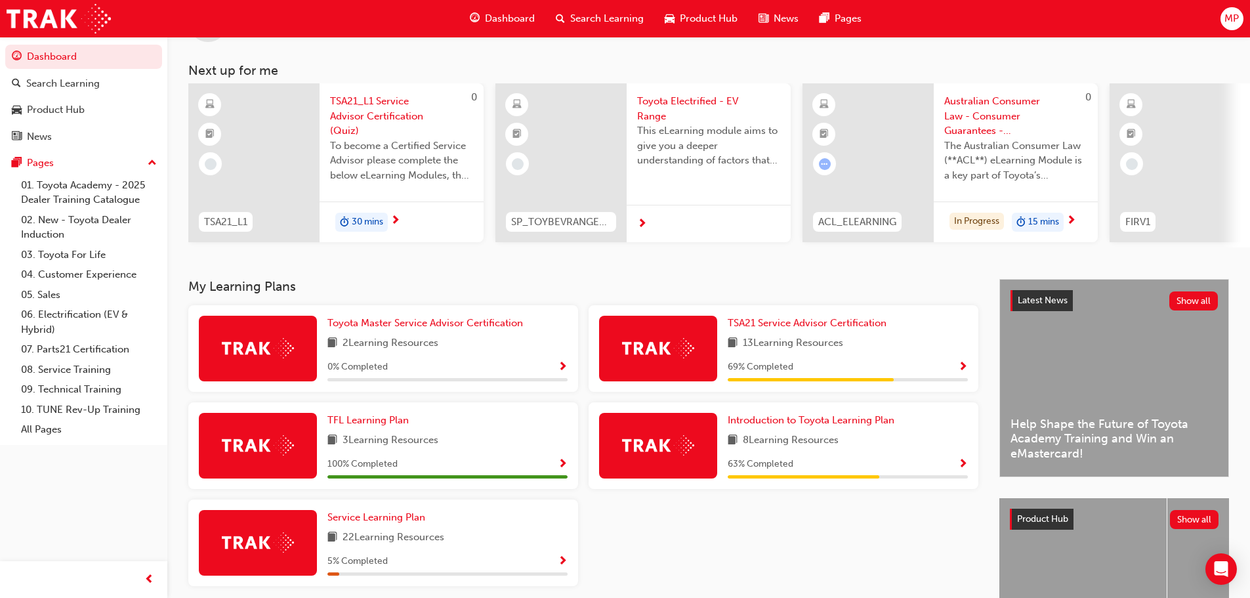 The width and height of the screenshot is (1250, 598). What do you see at coordinates (401, 116) in the screenshot?
I see `span: TSA21_L1 Service Advisor Certification (Quiz)` at bounding box center [401, 116].